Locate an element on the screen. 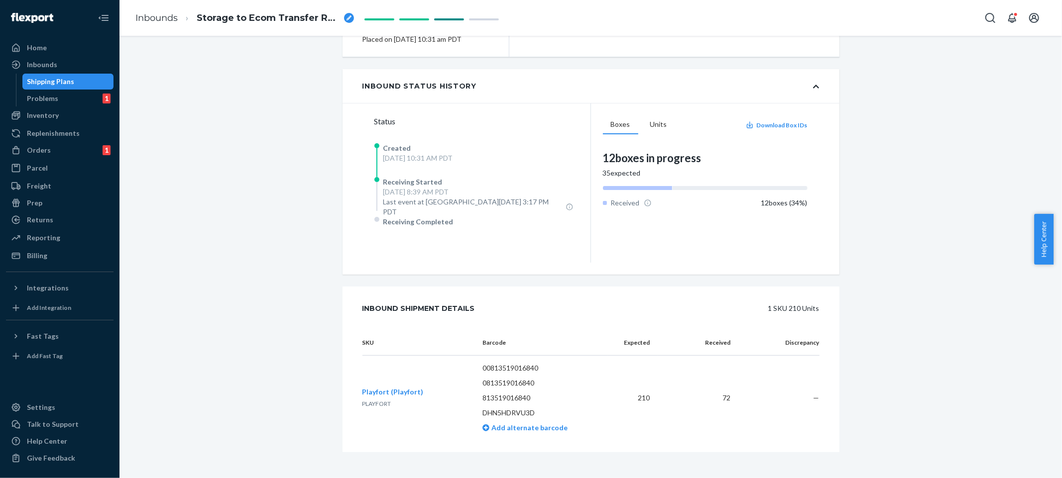 This screenshot has width=1062, height=478. div: Fast Tags is located at coordinates (43, 337).